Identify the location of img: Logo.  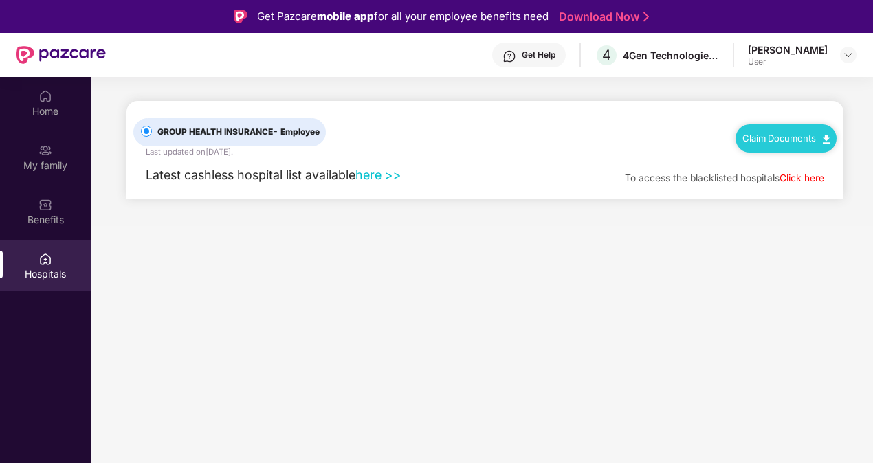
(241, 17).